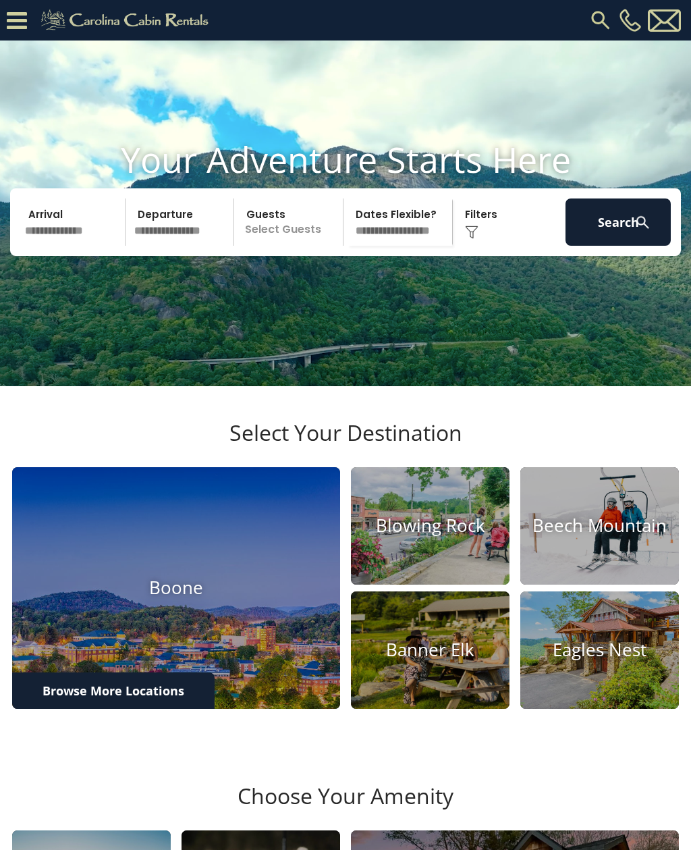  I want to click on h4: Blowing Rock, so click(430, 526).